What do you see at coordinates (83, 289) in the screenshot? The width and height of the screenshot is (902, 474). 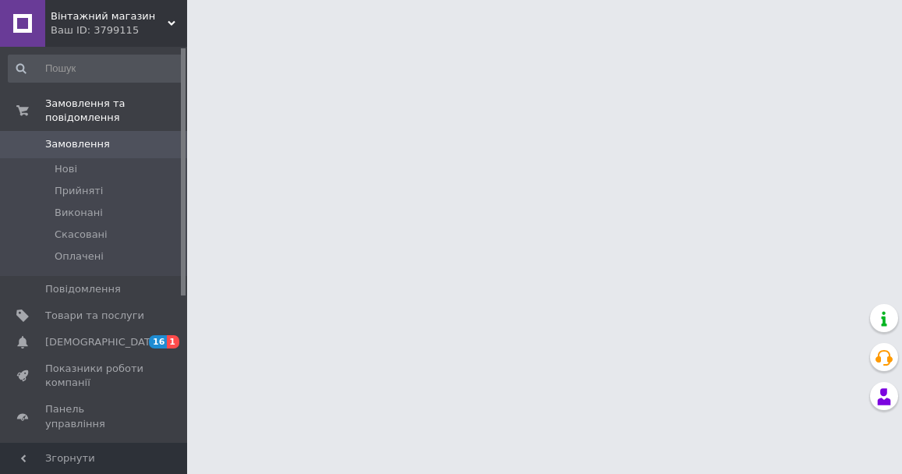 I see `span: Повідомлення` at bounding box center [83, 289].